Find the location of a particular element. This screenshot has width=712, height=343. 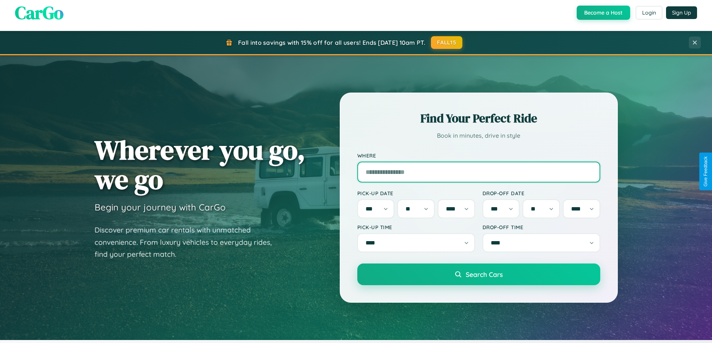

span: CarGo is located at coordinates (39, 13).